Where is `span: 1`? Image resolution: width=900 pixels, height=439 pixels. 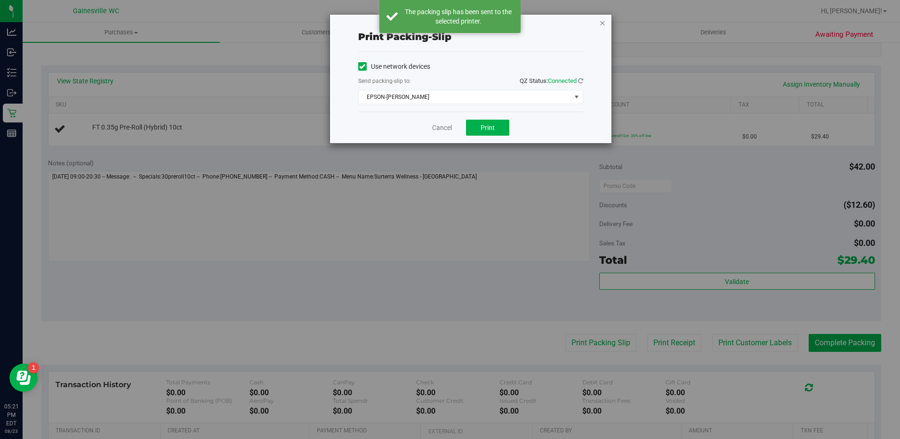 span: 1 is located at coordinates (6, 5).